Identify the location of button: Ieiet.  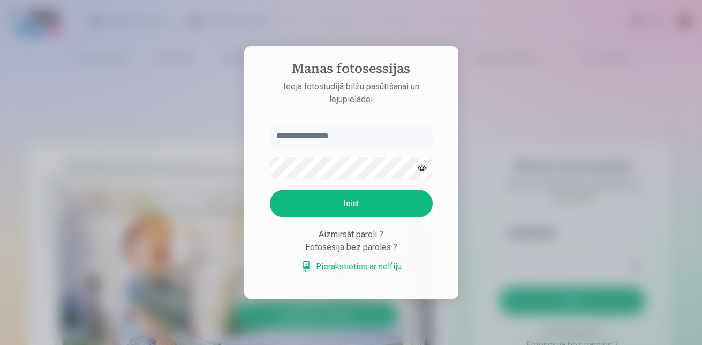
(351, 204).